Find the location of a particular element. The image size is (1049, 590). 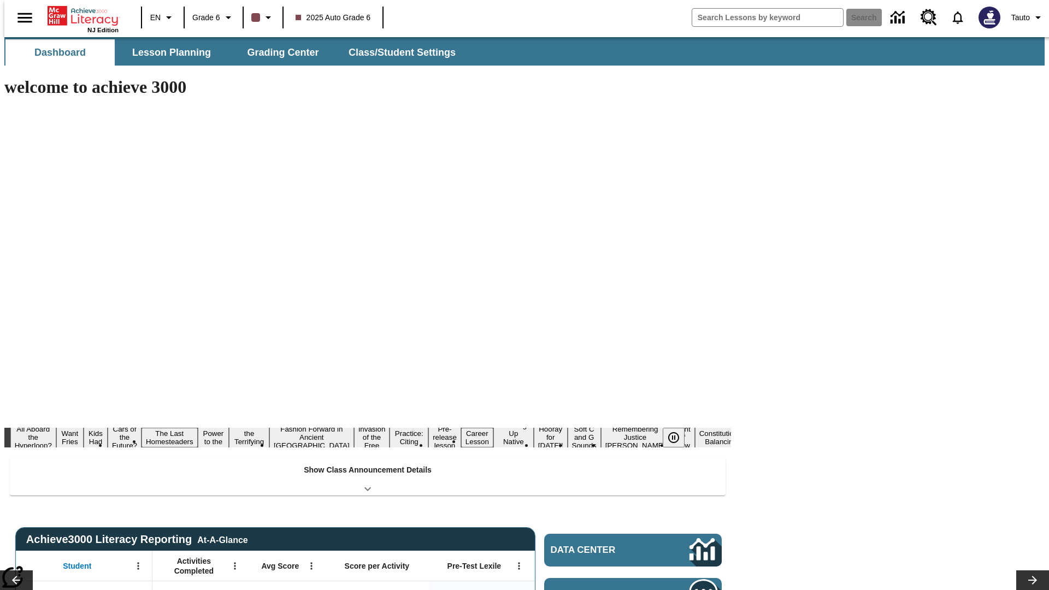

button: Lesson carousel, Next is located at coordinates (1032, 580).